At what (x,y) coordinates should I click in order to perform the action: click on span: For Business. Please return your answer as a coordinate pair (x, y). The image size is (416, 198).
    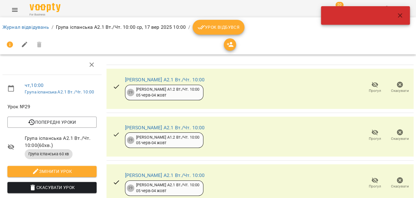
    Looking at the image, I should click on (45, 15).